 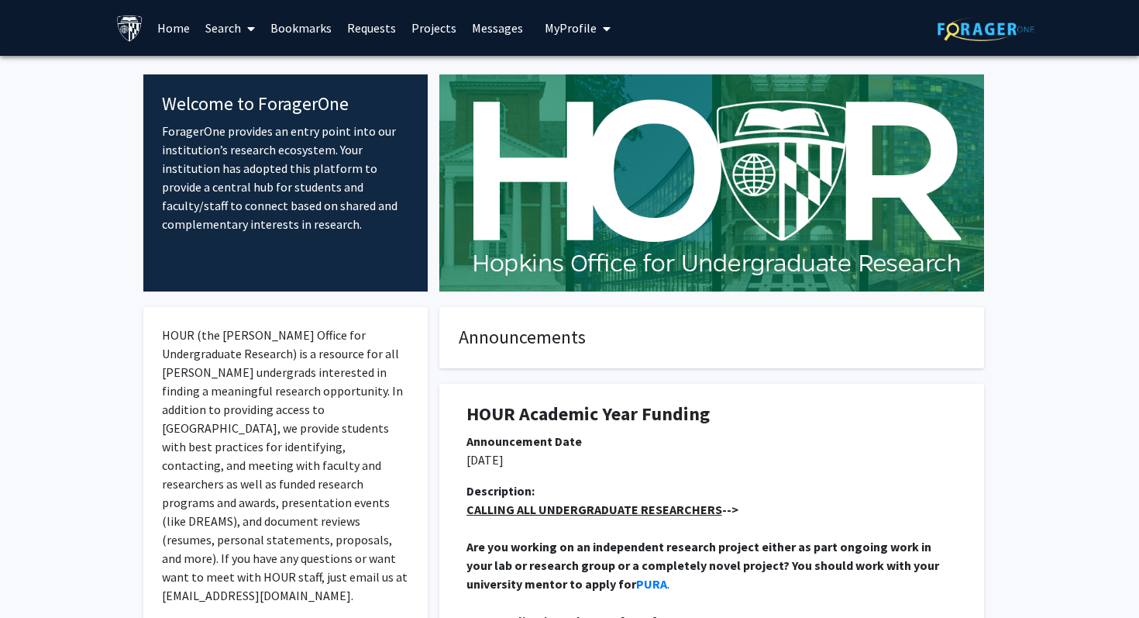 What do you see at coordinates (570, 28) in the screenshot?
I see `span: My Profile` at bounding box center [570, 28].